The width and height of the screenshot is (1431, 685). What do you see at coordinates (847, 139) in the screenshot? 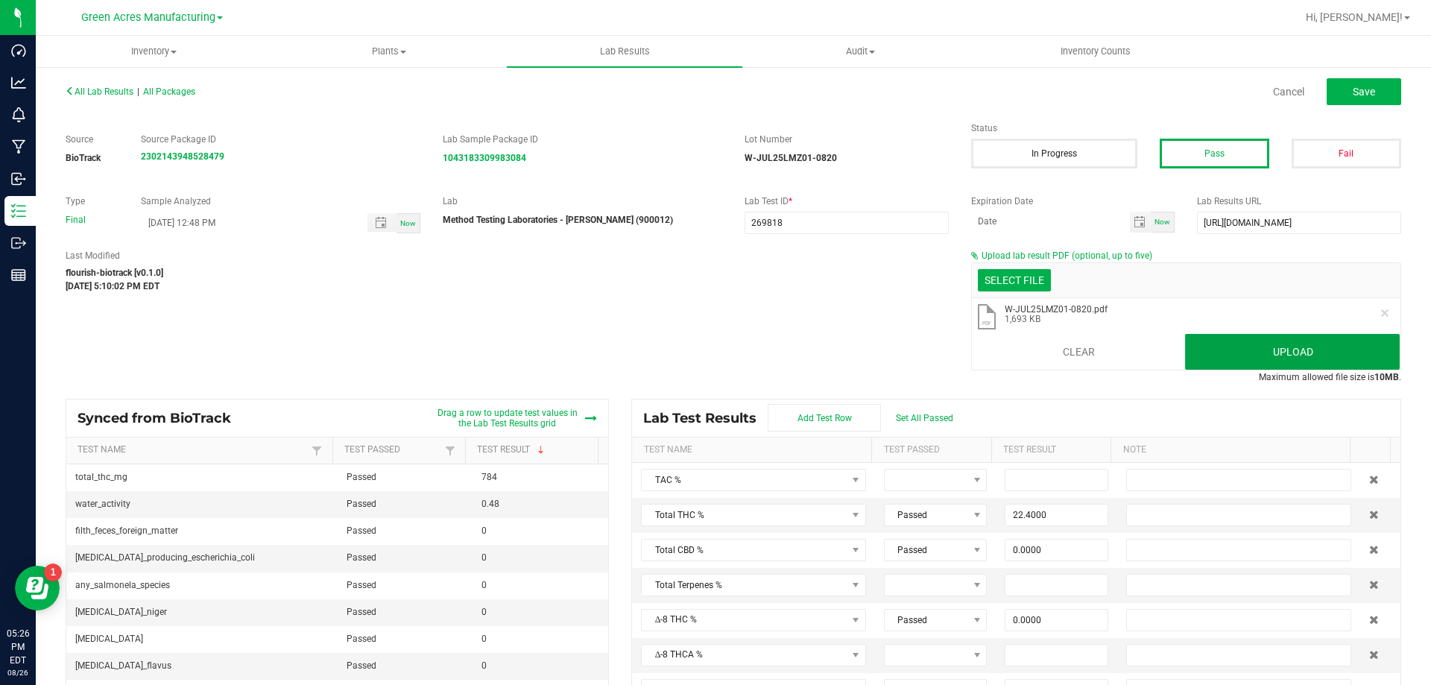
I see `label: Lot Number` at bounding box center [847, 139].